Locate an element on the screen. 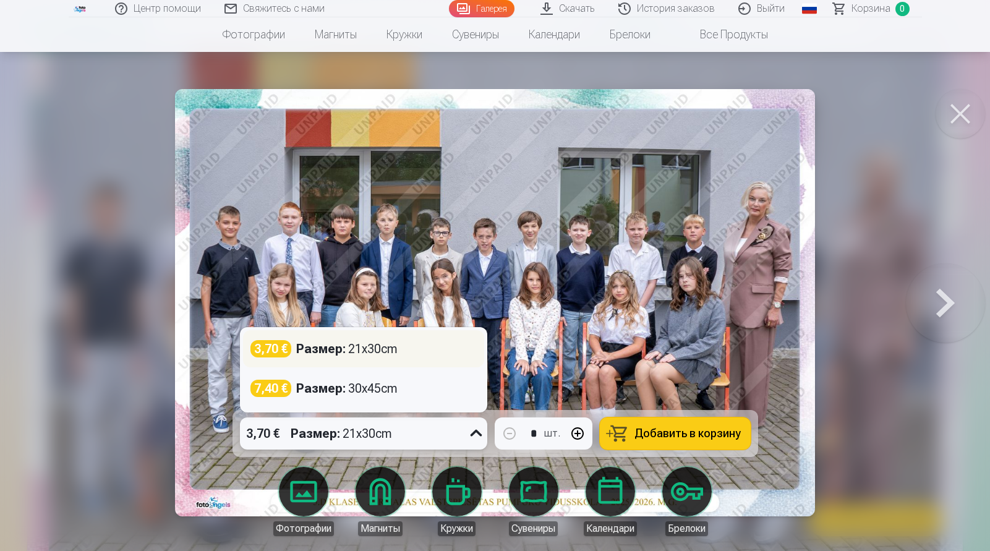 The image size is (990, 551). span: Корзина is located at coordinates (871, 9).